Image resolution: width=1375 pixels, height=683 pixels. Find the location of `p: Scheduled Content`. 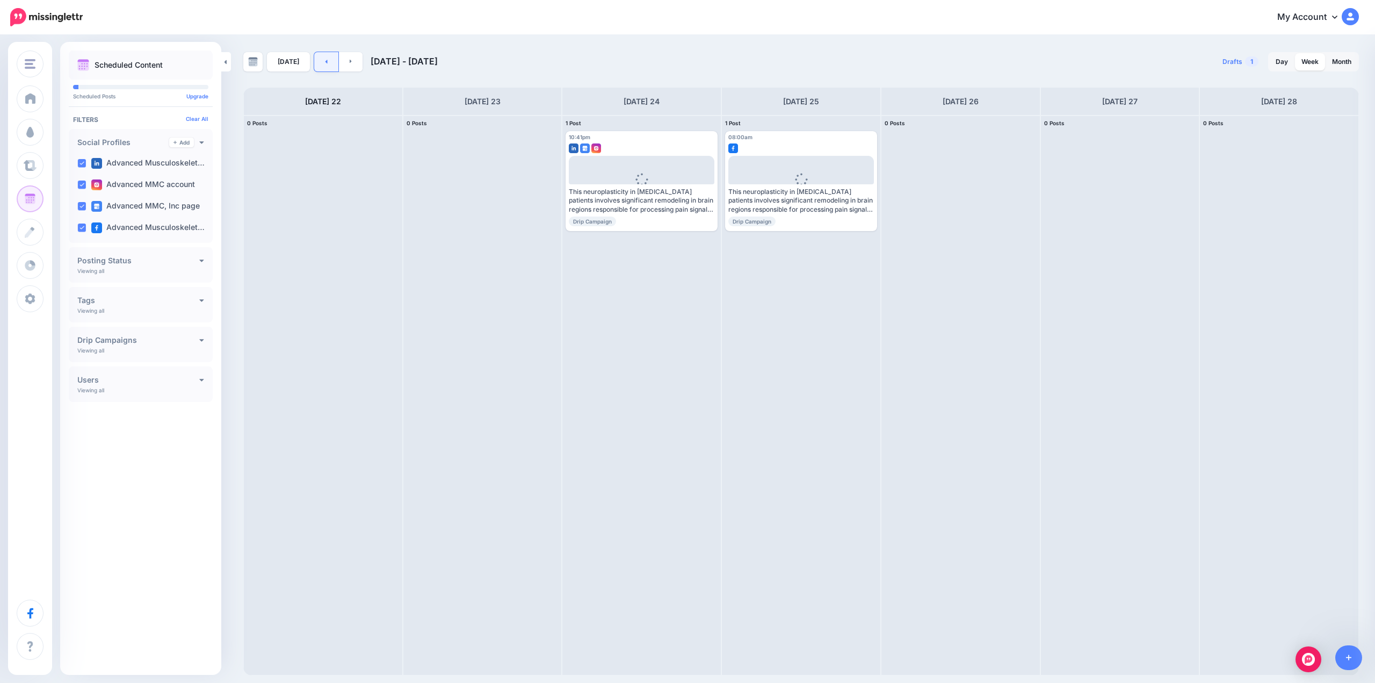

p: Scheduled Content is located at coordinates (128, 65).